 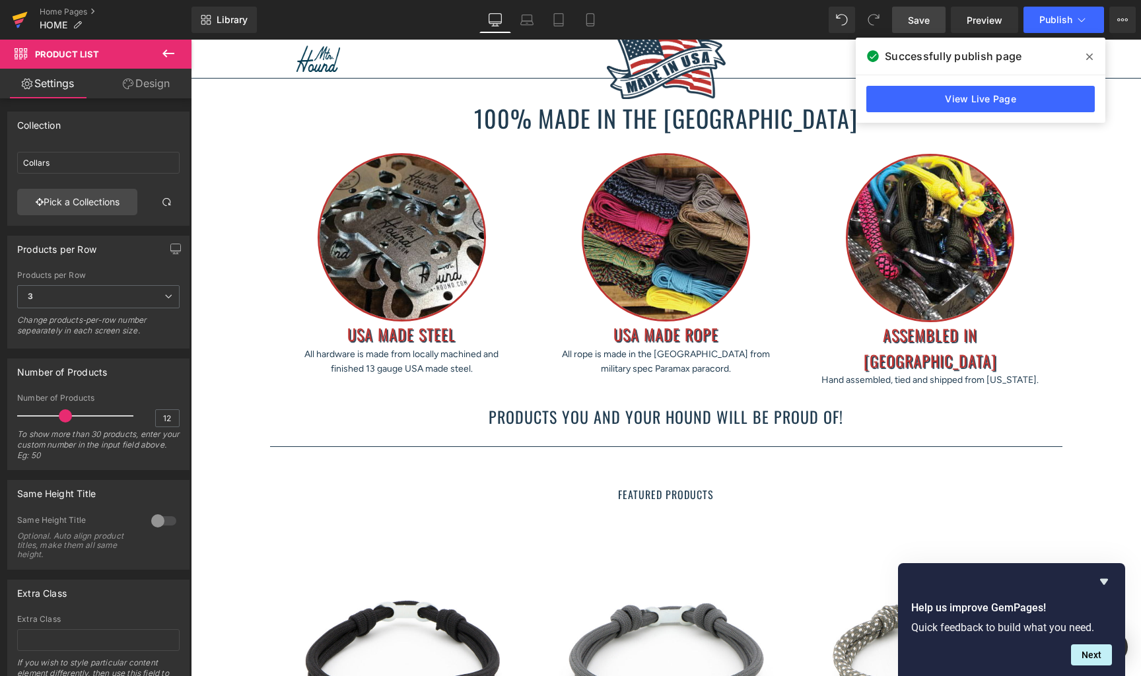 I want to click on a: Home Pages, so click(x=116, y=12).